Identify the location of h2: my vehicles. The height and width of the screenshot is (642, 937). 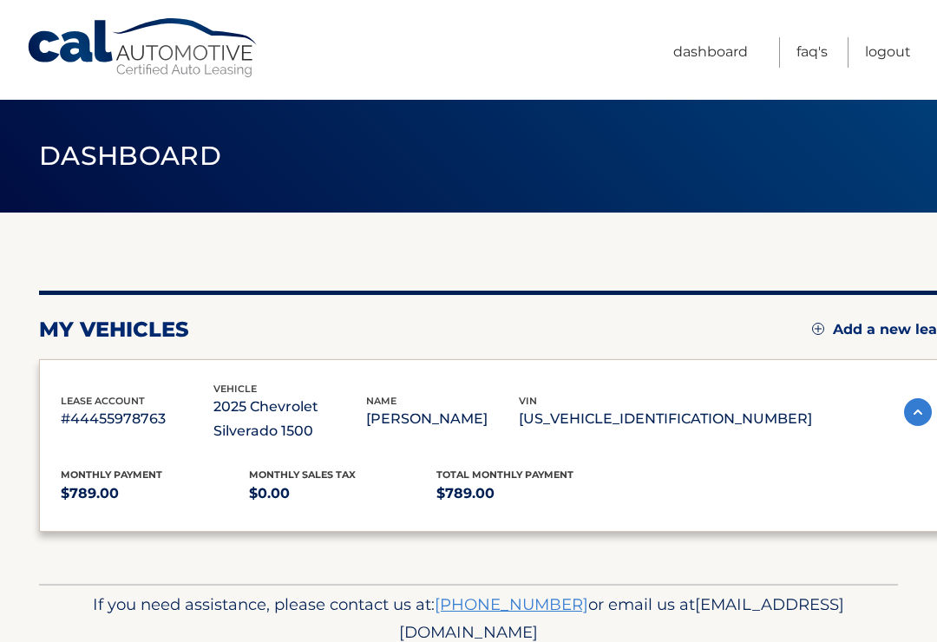
(114, 330).